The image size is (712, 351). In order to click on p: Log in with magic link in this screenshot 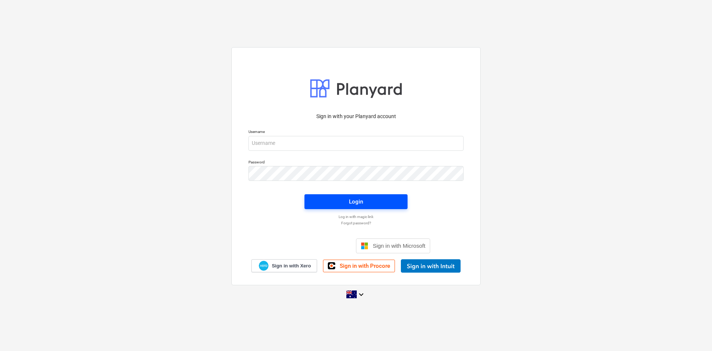, I will do `click(356, 216)`.